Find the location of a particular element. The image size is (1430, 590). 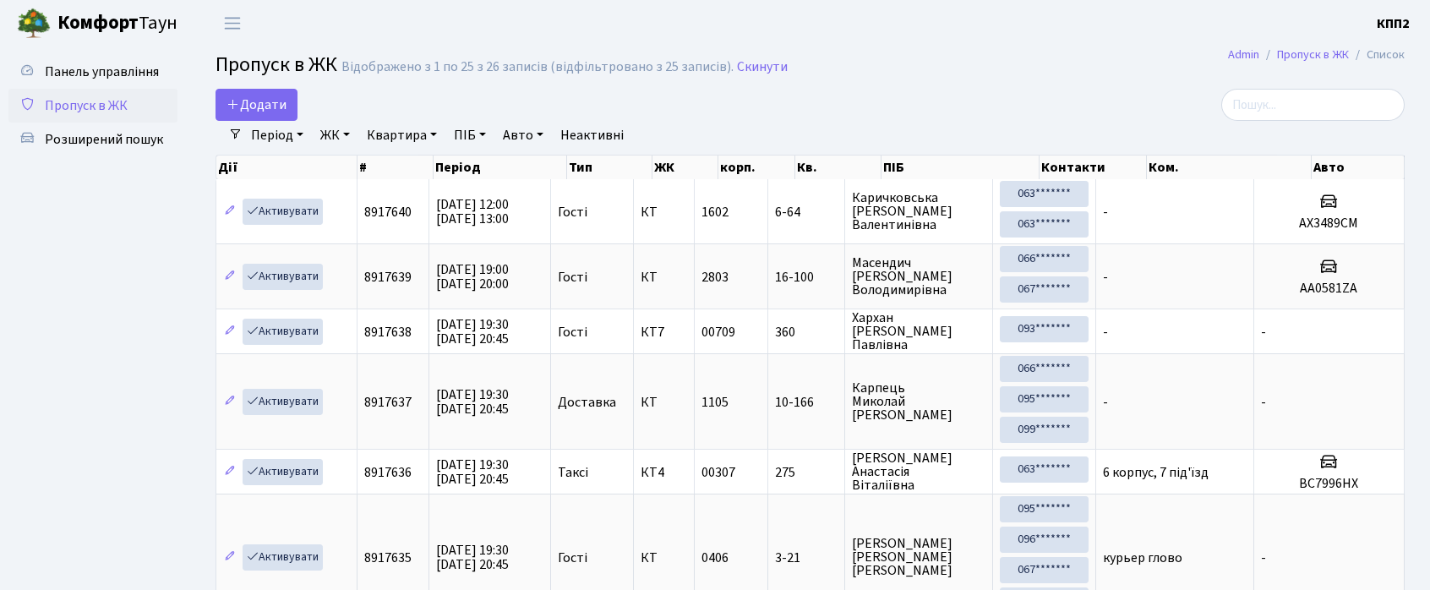

span: 8917639 is located at coordinates (388, 277).